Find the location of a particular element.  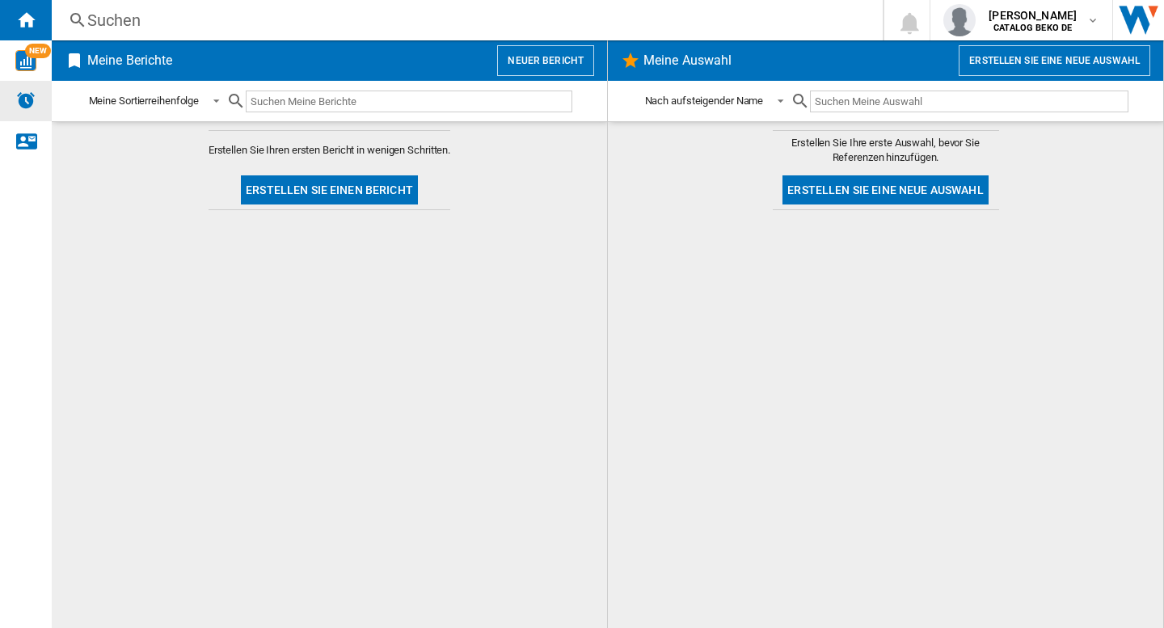

img: alerts-logo.svg is located at coordinates (26, 100).